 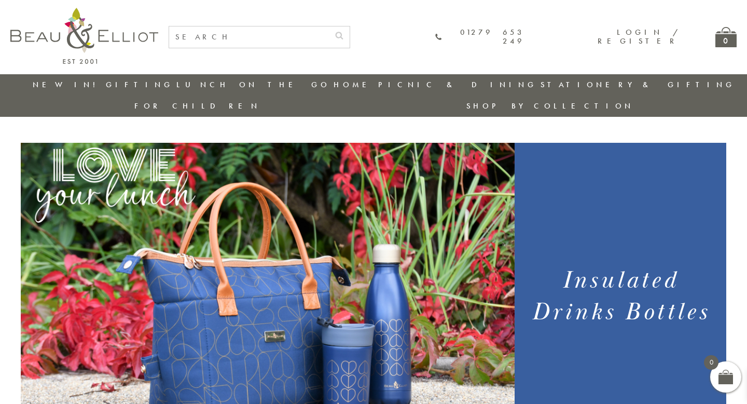 What do you see at coordinates (84, 36) in the screenshot?
I see `img: logo` at bounding box center [84, 36].